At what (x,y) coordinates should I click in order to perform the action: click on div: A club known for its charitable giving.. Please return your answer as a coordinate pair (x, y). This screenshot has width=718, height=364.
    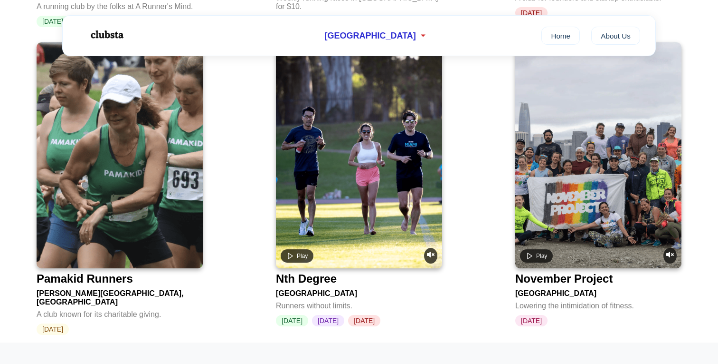
    Looking at the image, I should click on (120, 312).